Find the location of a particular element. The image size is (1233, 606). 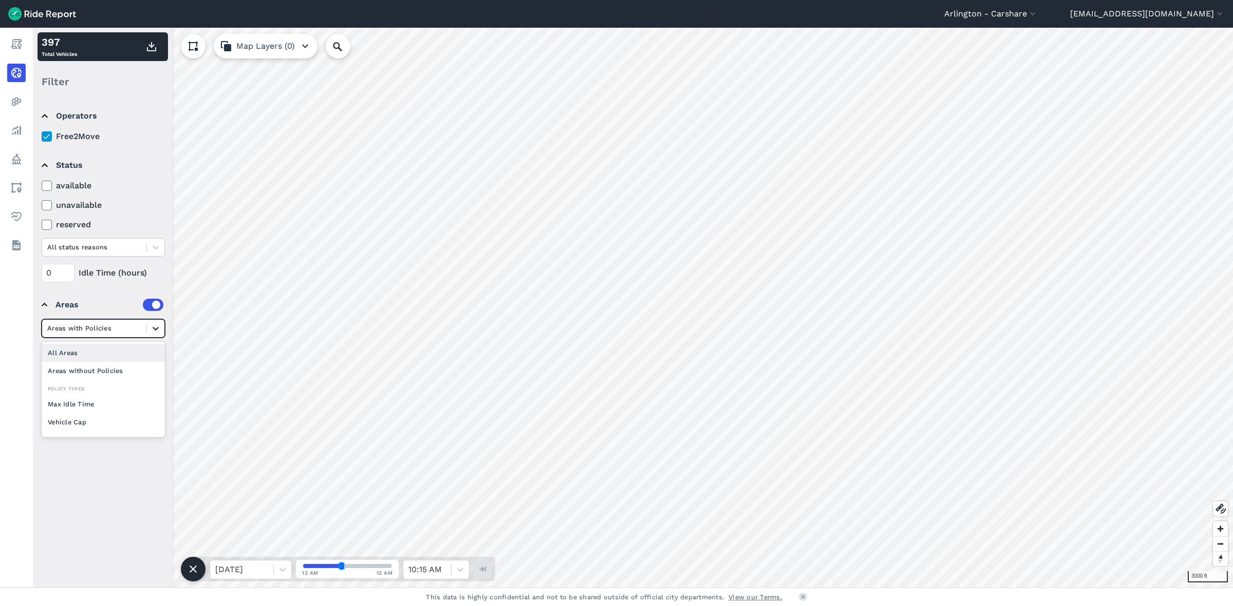

div: Areas is located at coordinates (109, 305).